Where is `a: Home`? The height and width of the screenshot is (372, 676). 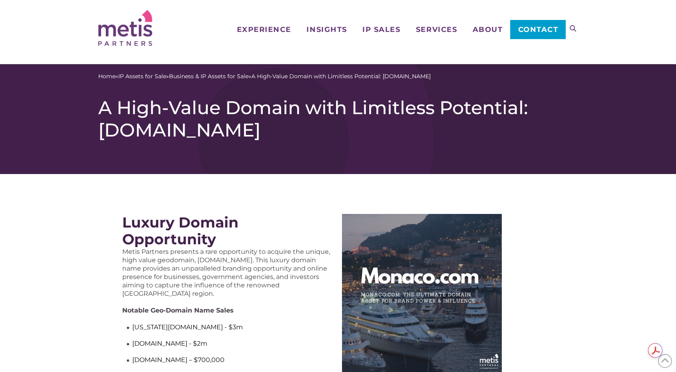 a: Home is located at coordinates (107, 76).